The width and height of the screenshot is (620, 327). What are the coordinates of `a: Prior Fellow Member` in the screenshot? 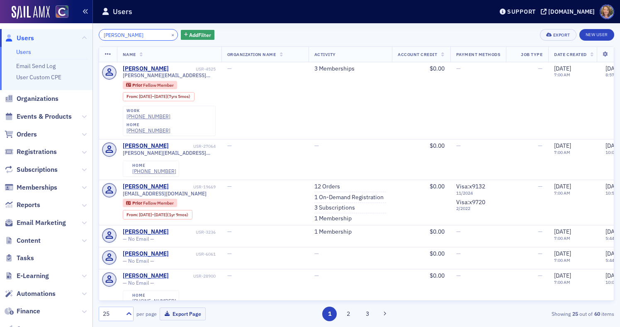 It's located at (150, 203).